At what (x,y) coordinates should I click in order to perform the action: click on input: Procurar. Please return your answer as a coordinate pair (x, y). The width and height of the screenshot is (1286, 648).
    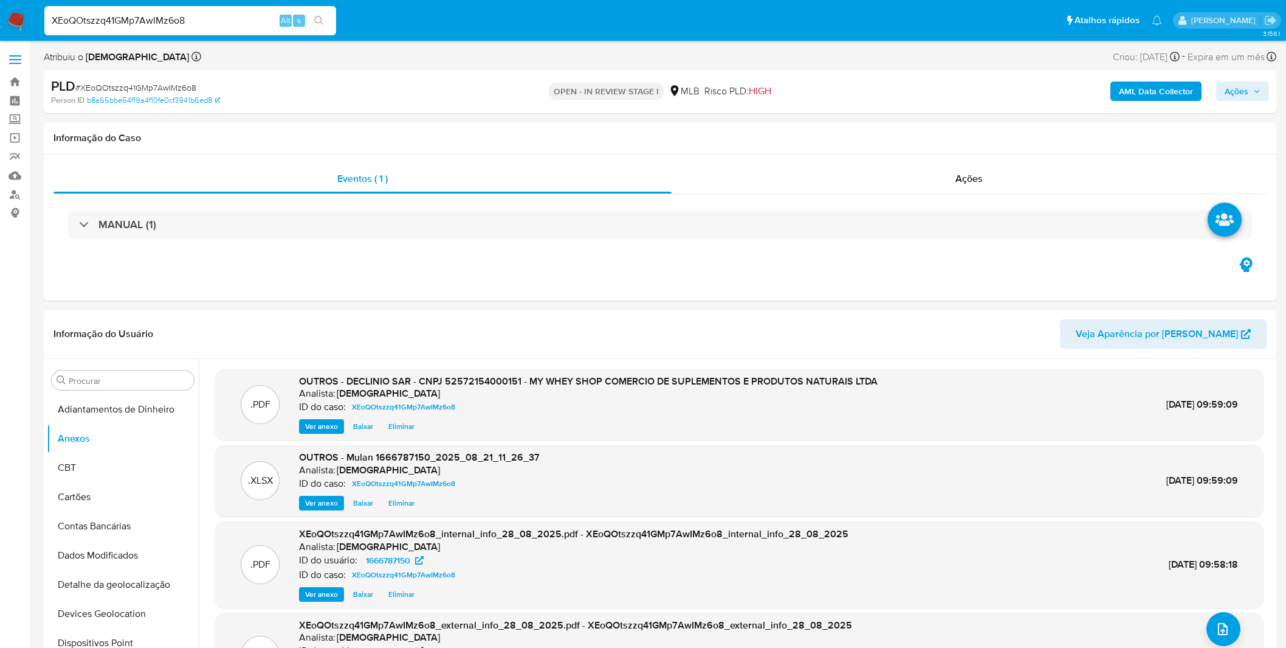
    Looking at the image, I should click on (129, 381).